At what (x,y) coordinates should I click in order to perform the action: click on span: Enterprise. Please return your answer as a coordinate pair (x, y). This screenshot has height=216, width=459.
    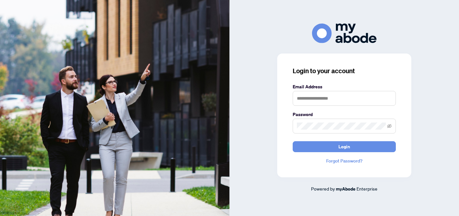
    Looking at the image, I should click on (367, 189).